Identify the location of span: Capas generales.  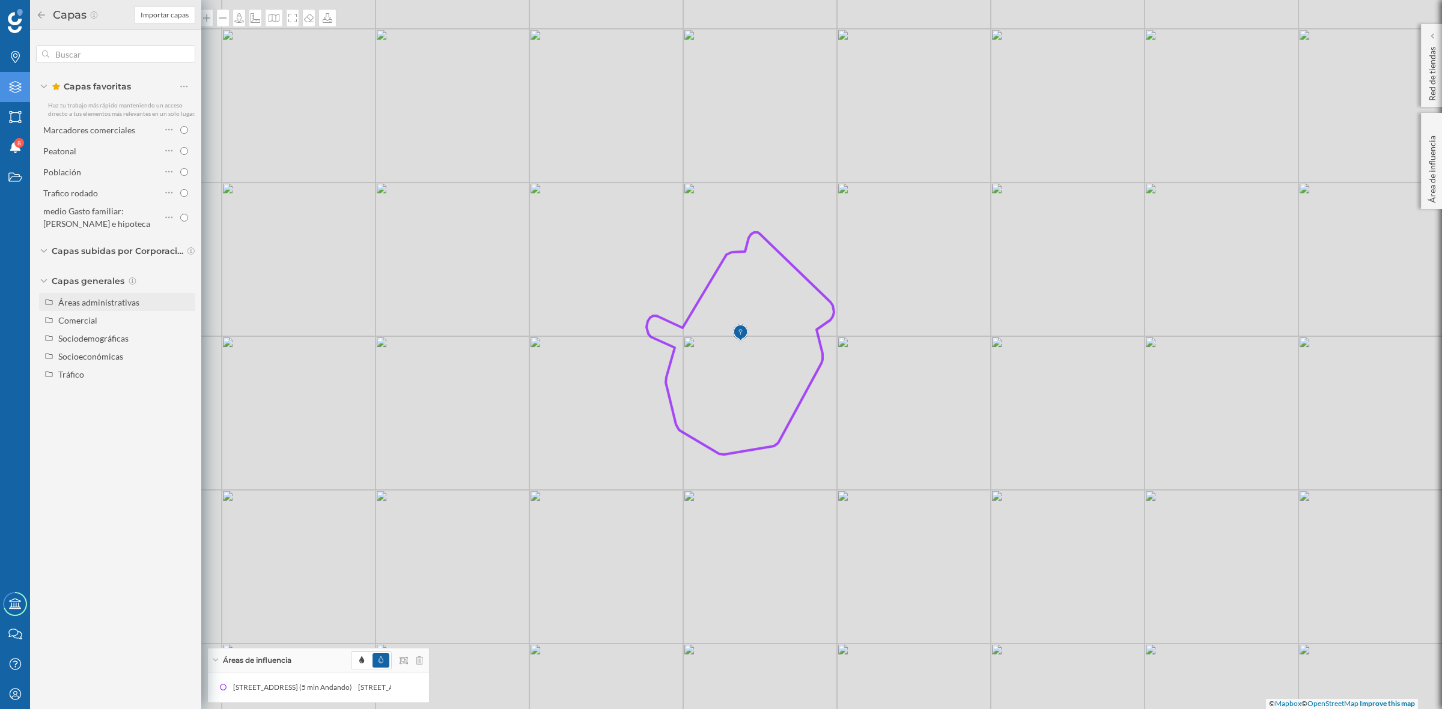
(88, 281).